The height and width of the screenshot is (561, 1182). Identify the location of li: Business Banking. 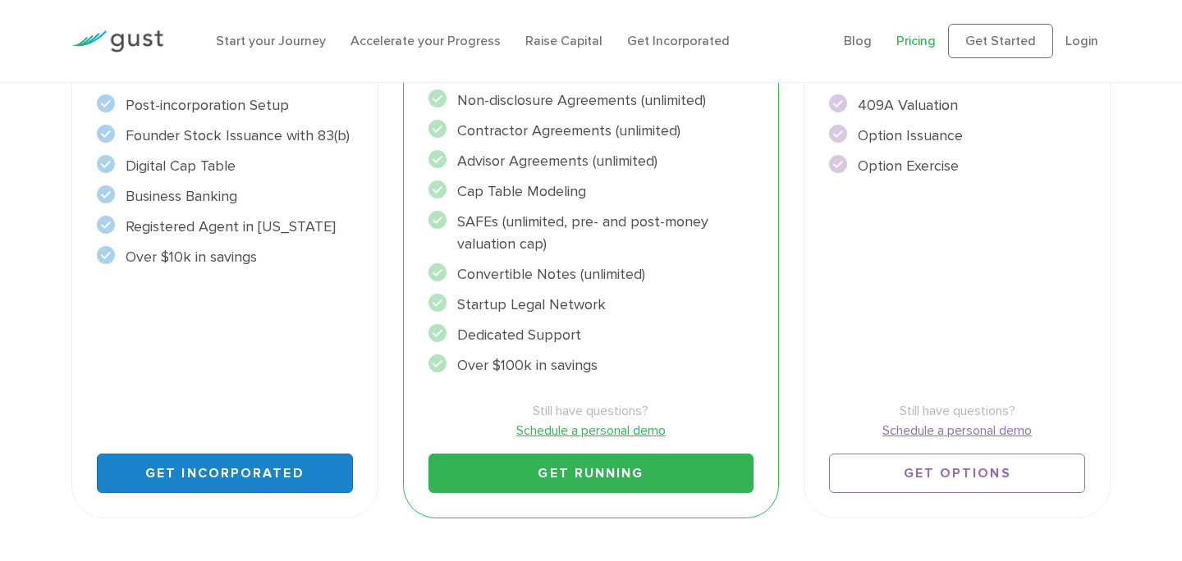
(225, 196).